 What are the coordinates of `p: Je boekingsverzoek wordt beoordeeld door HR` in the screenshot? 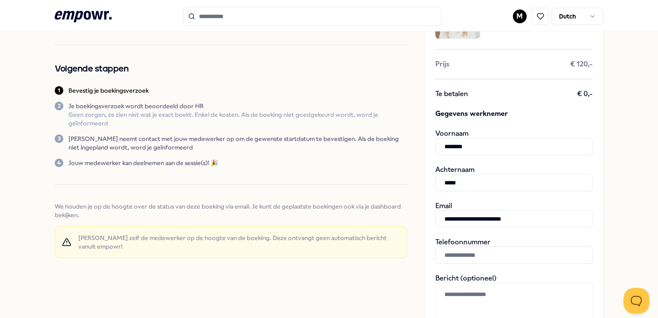 It's located at (238, 106).